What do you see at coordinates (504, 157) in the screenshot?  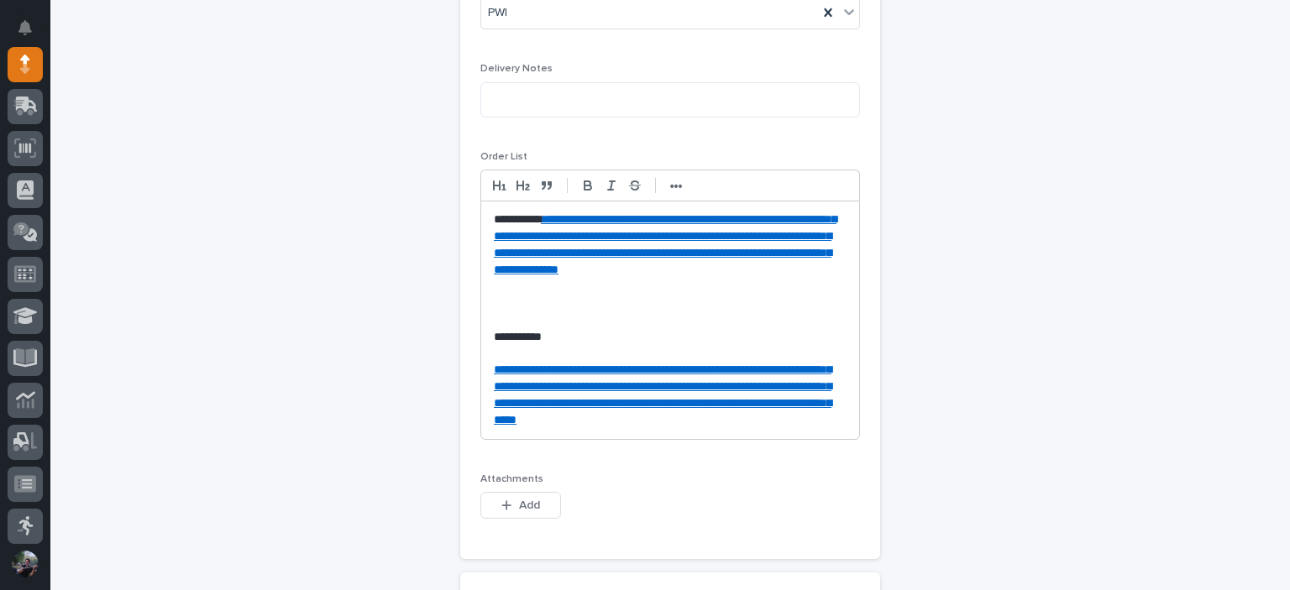 I see `span: Order List` at bounding box center [504, 157].